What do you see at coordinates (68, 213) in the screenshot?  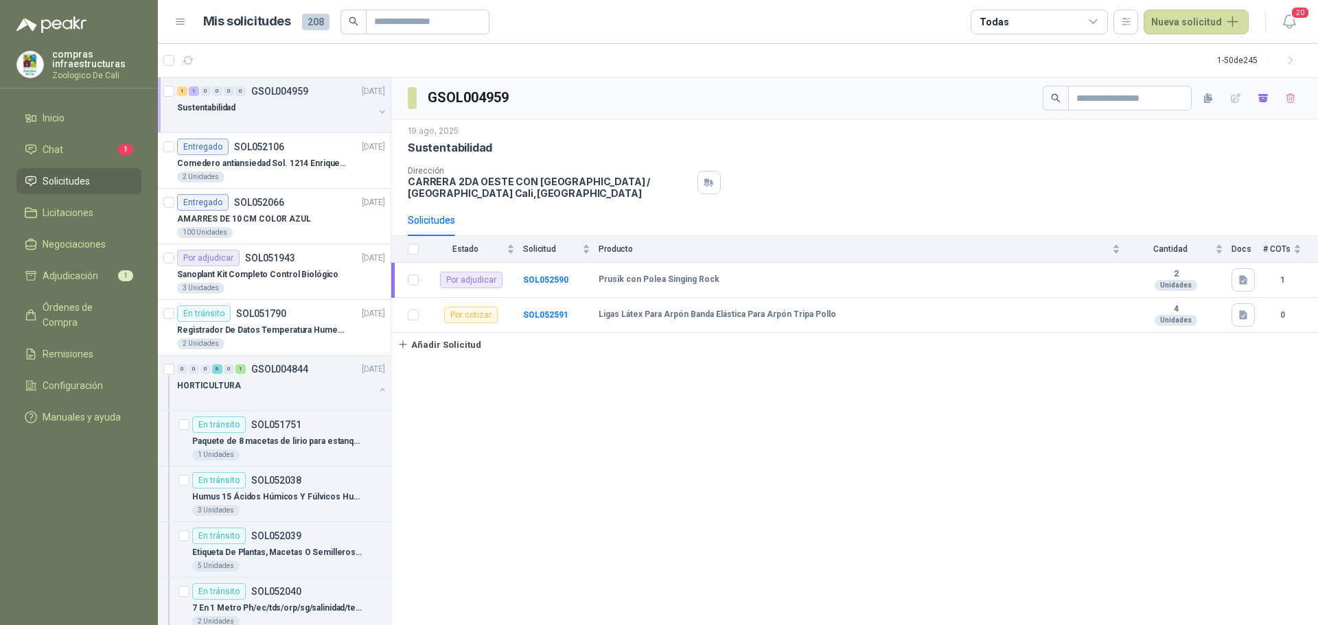 I see `span: Licitaciones` at bounding box center [68, 213].